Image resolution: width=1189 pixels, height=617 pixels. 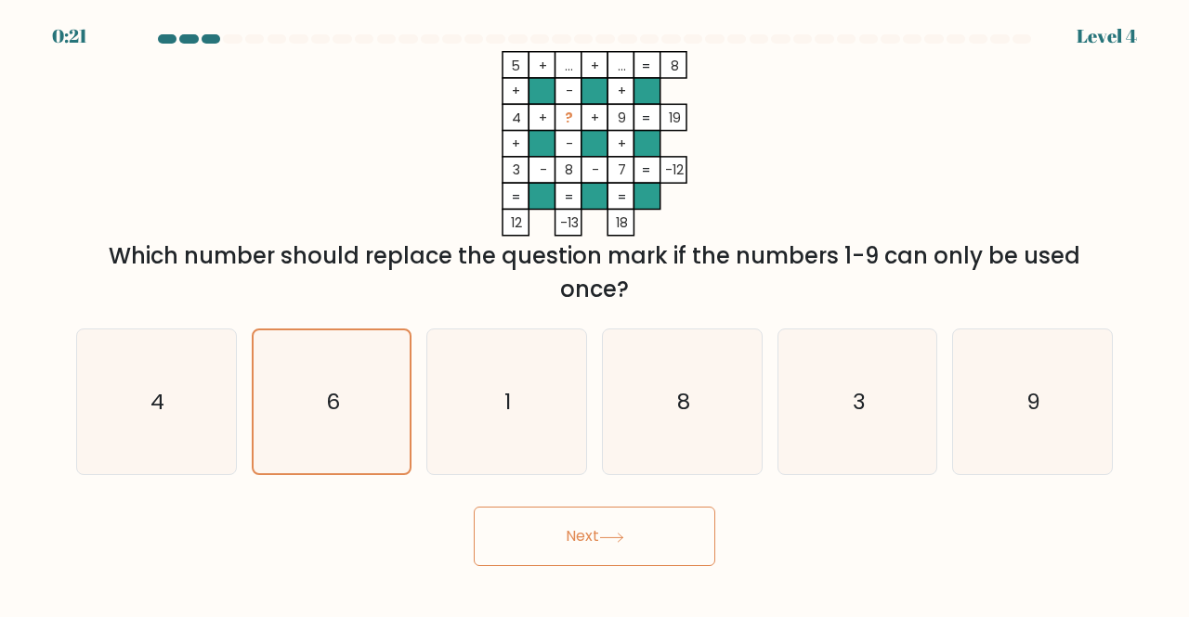 What do you see at coordinates (569, 223) in the screenshot?
I see `tspan: -13` at bounding box center [569, 223].